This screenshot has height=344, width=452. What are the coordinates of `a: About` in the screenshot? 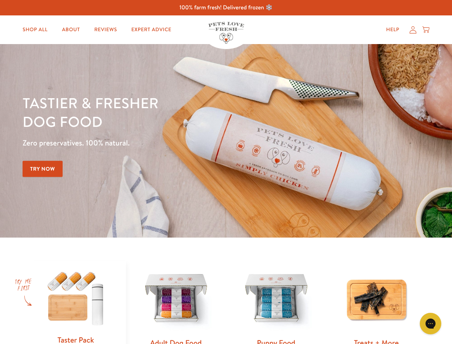 It's located at (71, 30).